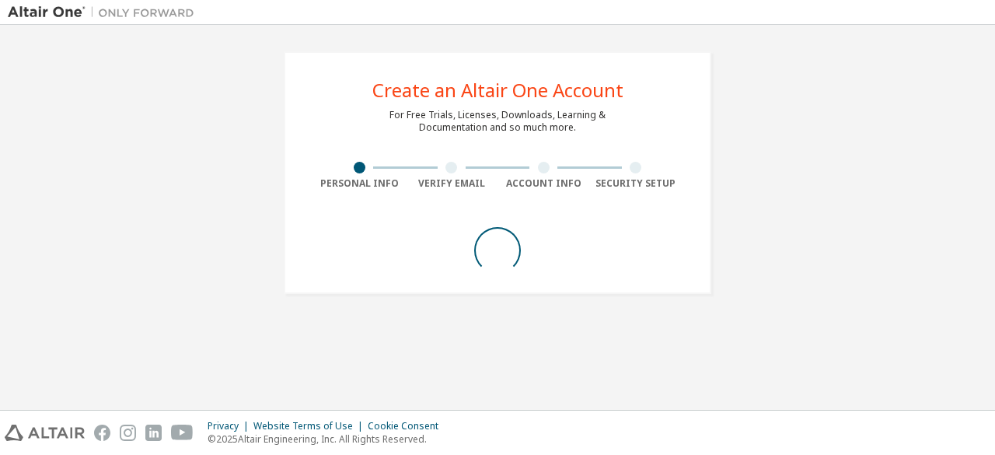  I want to click on div: Cookie Consent, so click(407, 426).